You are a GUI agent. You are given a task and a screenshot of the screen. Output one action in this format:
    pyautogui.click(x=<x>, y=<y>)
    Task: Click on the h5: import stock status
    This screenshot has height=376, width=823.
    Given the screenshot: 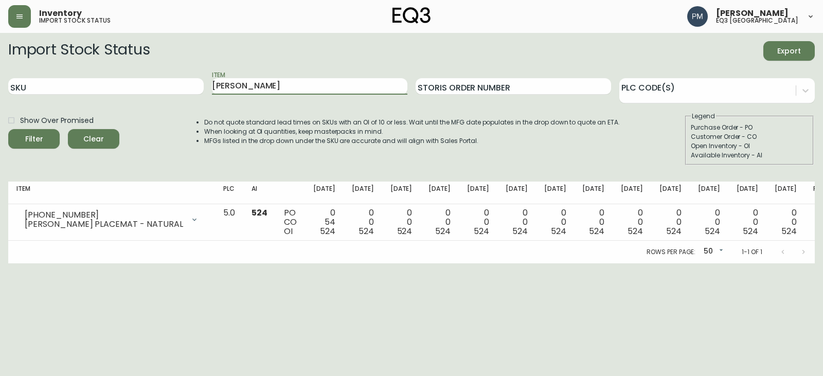 What is the action you would take?
    pyautogui.click(x=75, y=21)
    